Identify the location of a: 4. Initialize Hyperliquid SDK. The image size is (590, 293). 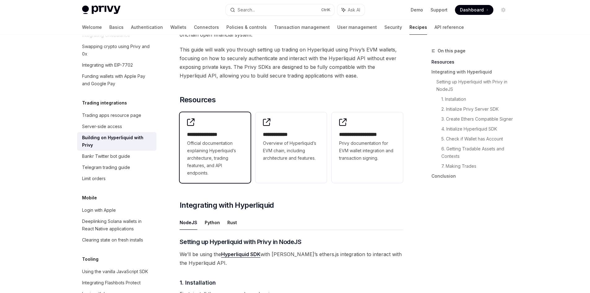
(477, 129).